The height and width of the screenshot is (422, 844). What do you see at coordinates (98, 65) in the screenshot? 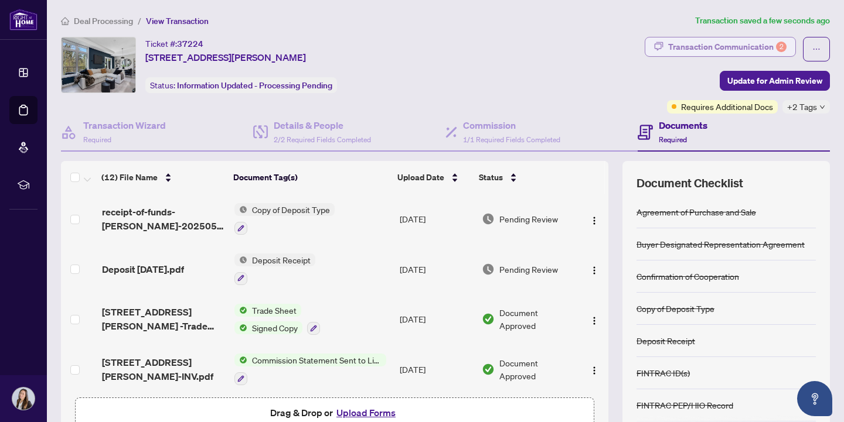
I see `img: IMG-40728147_1.jpg` at bounding box center [98, 65].